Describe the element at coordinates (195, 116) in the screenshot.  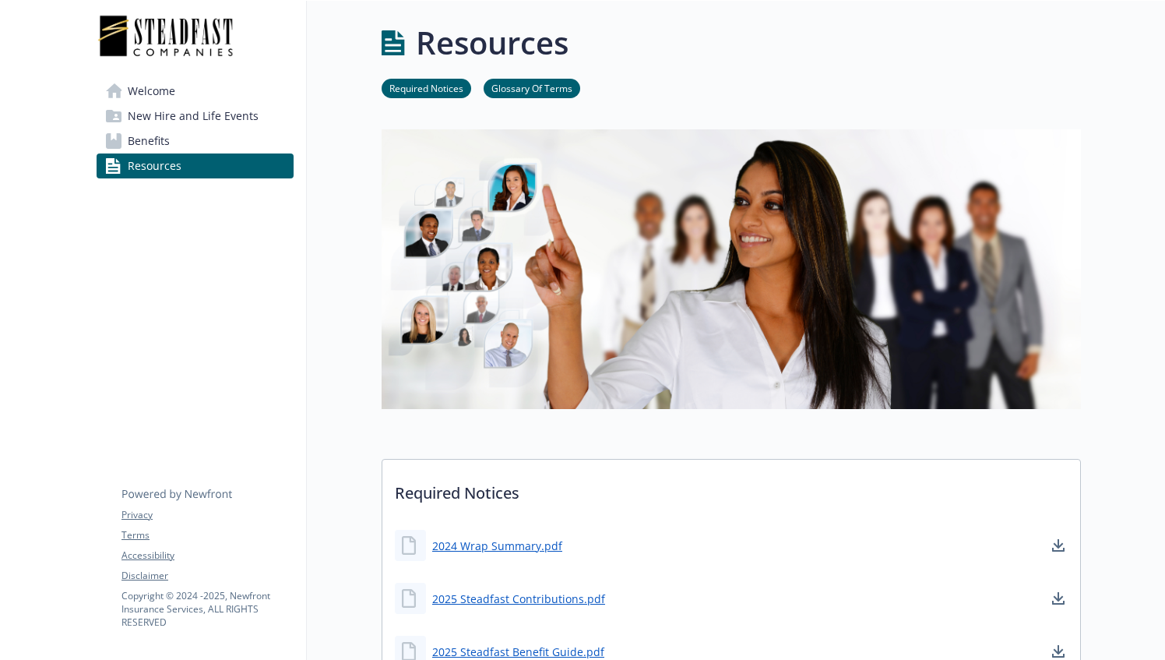
I see `a: New Hire and Life Events` at that location.